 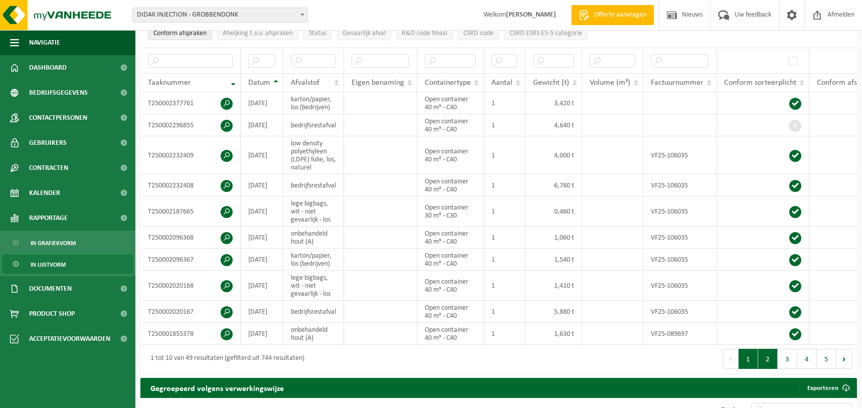 I want to click on span: Acceptatievoorwaarden, so click(x=70, y=339).